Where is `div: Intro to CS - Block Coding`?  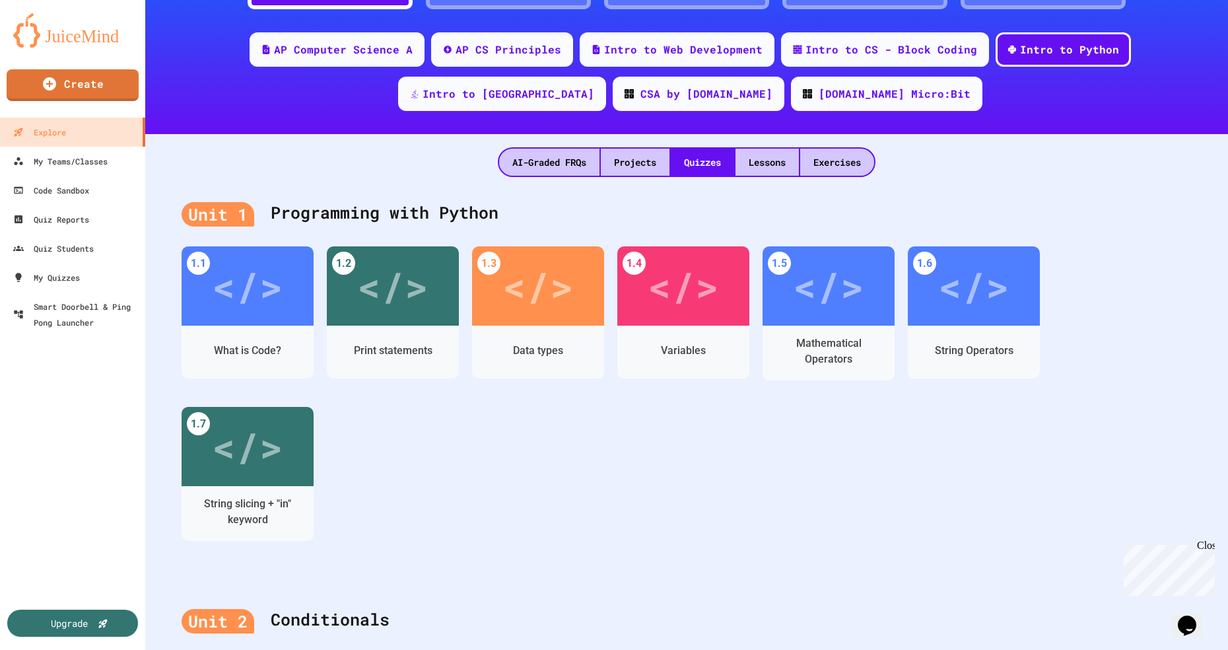 div: Intro to CS - Block Coding is located at coordinates (892, 50).